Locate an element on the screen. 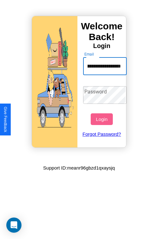 The height and width of the screenshot is (239, 158). div: Give Feedback is located at coordinates (5, 119).